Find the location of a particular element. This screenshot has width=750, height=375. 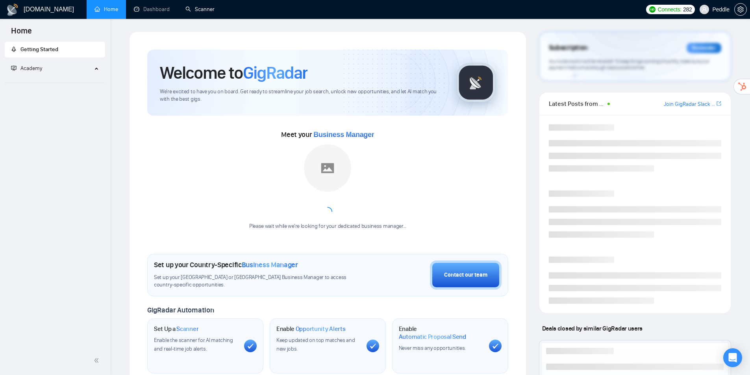

span: Home is located at coordinates (21, 33).